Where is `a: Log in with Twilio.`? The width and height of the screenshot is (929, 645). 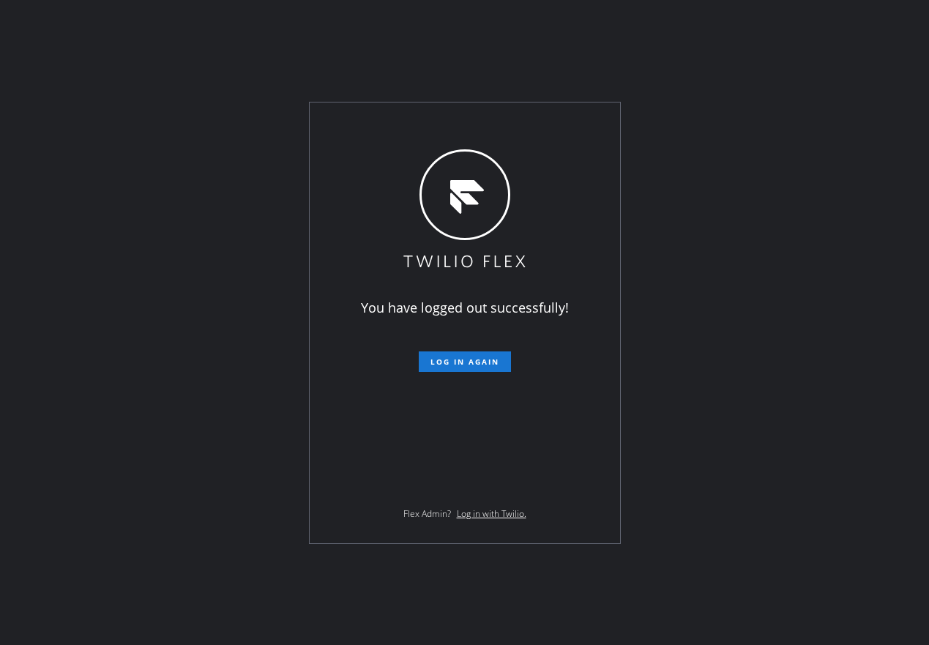 a: Log in with Twilio. is located at coordinates (491, 513).